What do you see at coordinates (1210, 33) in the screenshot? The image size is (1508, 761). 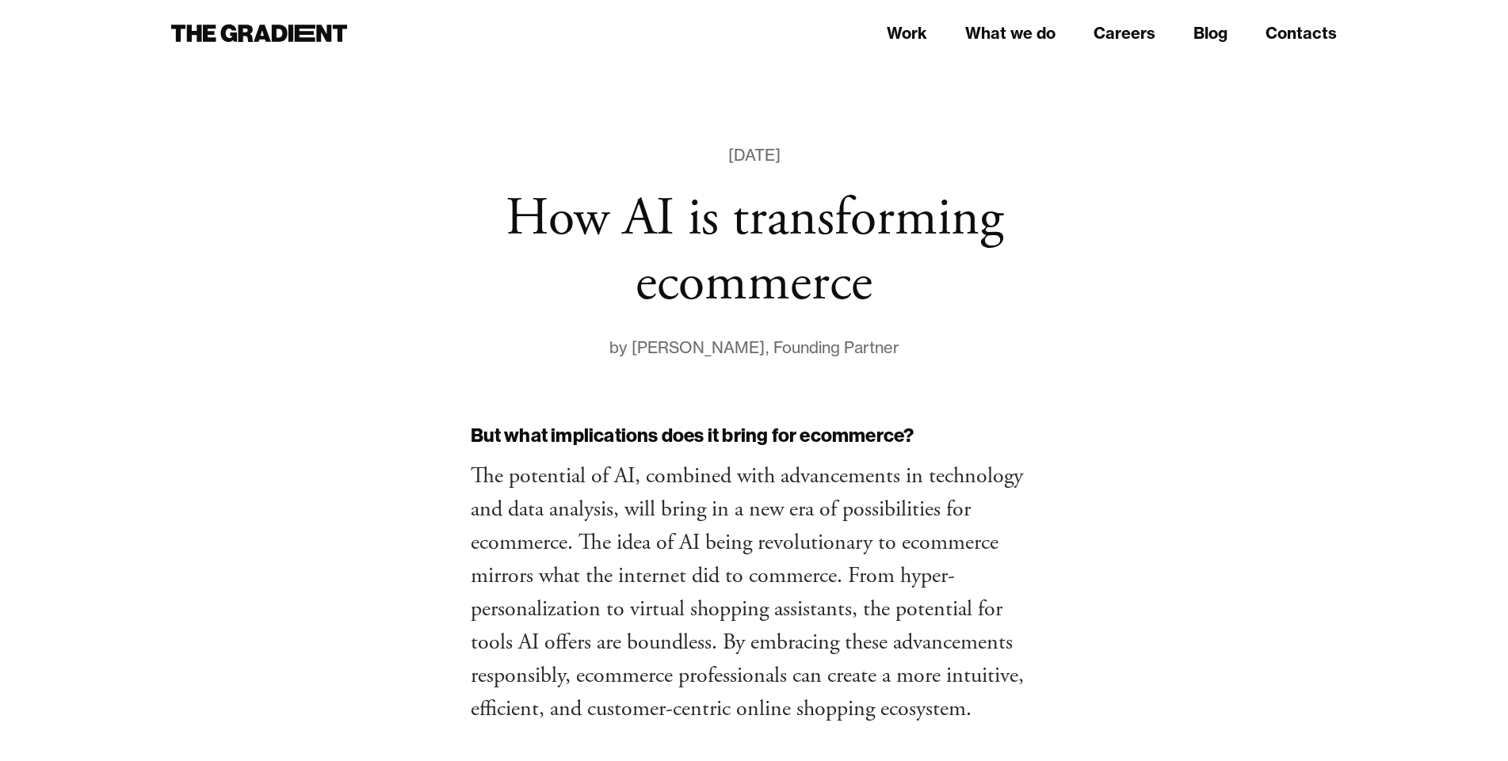 I see `a: Blog` at bounding box center [1210, 33].